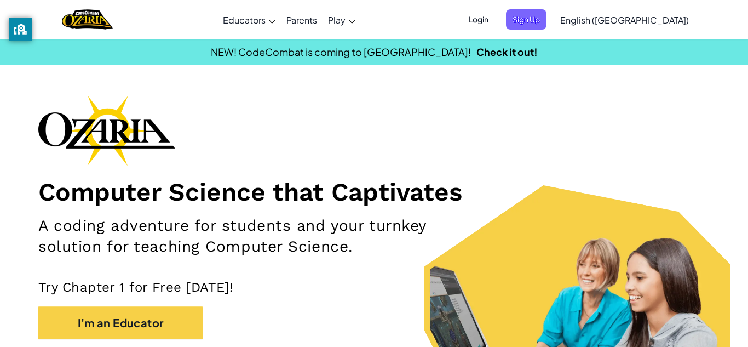 This screenshot has height=347, width=748. What do you see at coordinates (342, 20) in the screenshot?
I see `a: Play` at bounding box center [342, 20].